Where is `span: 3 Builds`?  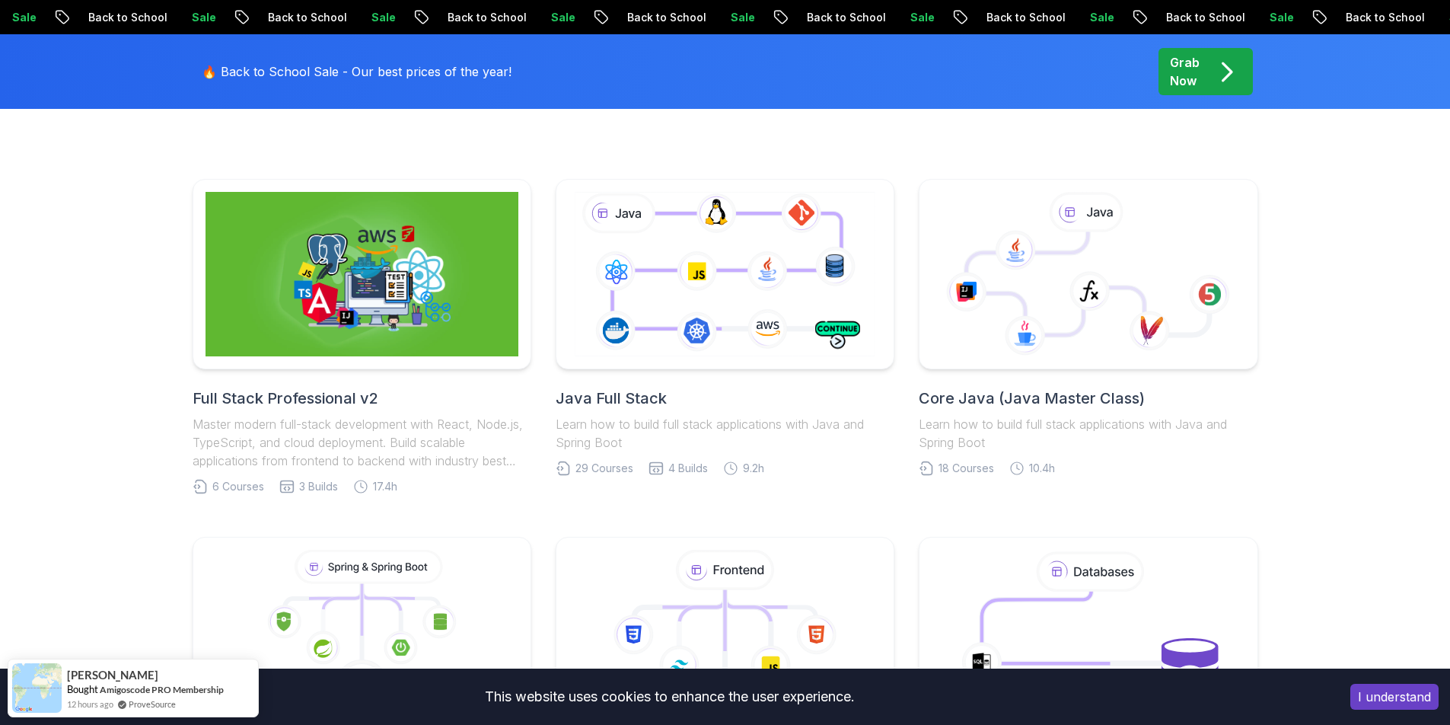
span: 3 Builds is located at coordinates (318, 486).